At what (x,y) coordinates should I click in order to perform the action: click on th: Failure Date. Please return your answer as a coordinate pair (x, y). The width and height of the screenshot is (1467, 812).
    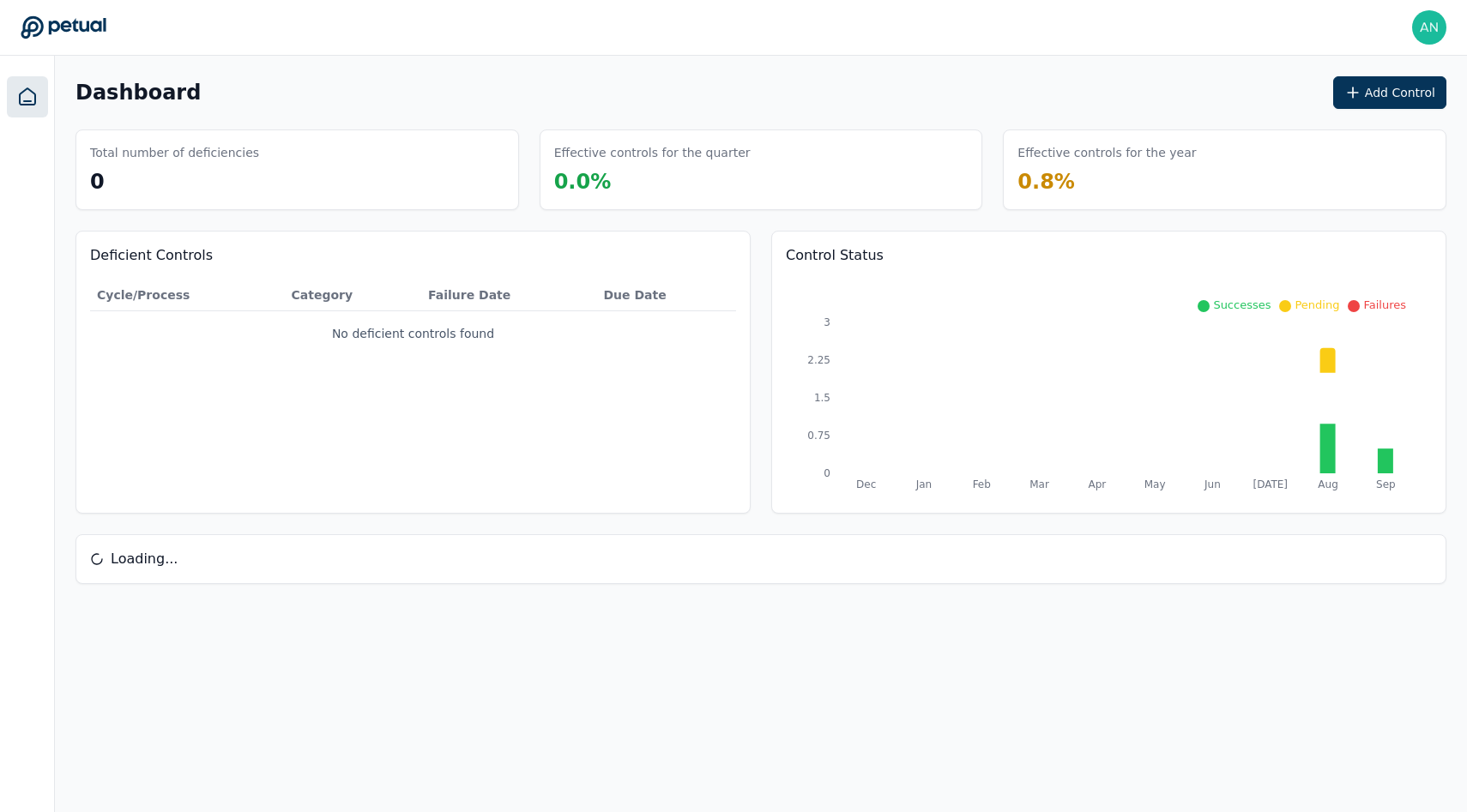
    Looking at the image, I should click on (509, 295).